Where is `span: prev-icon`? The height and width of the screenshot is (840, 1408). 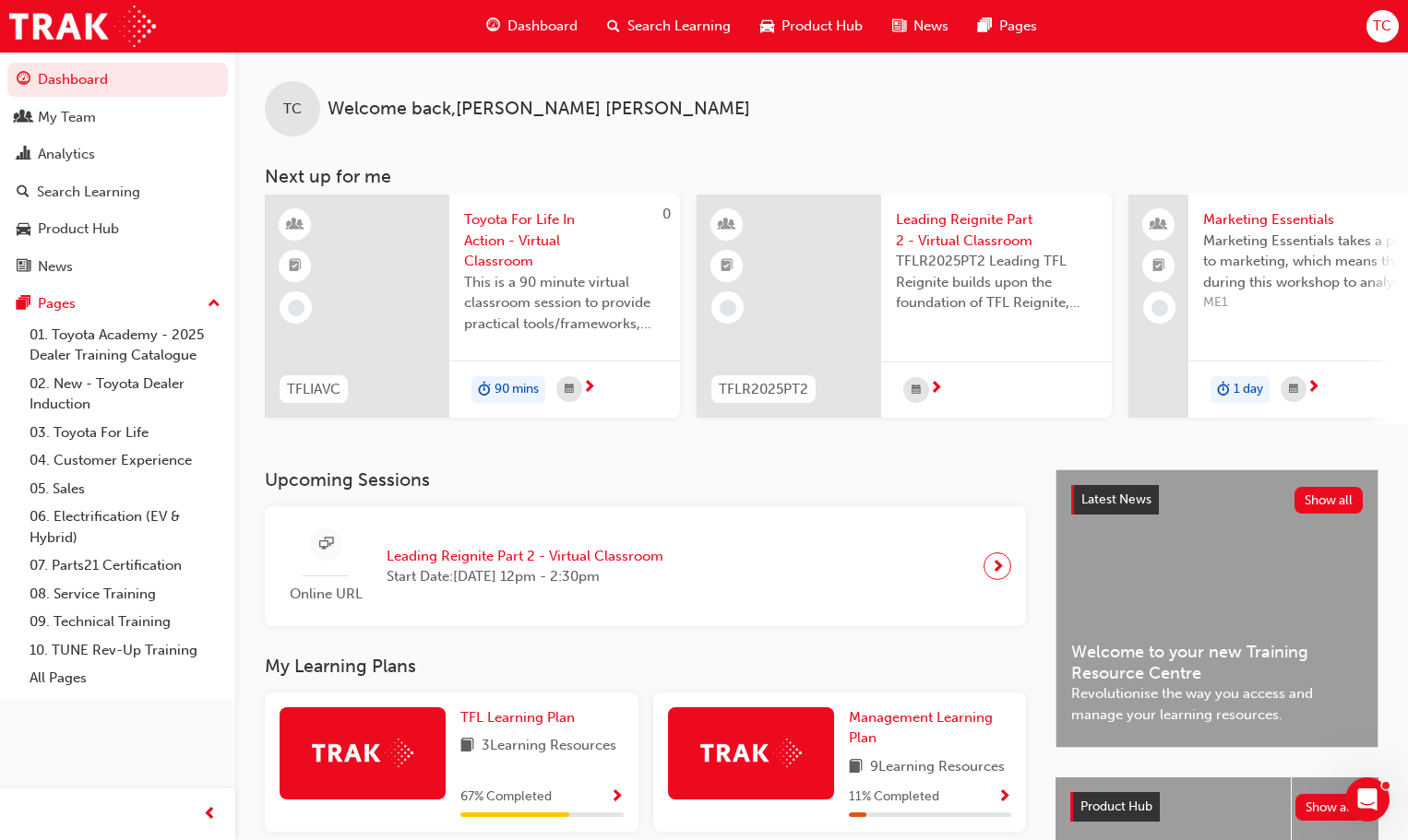
span: prev-icon is located at coordinates (210, 814).